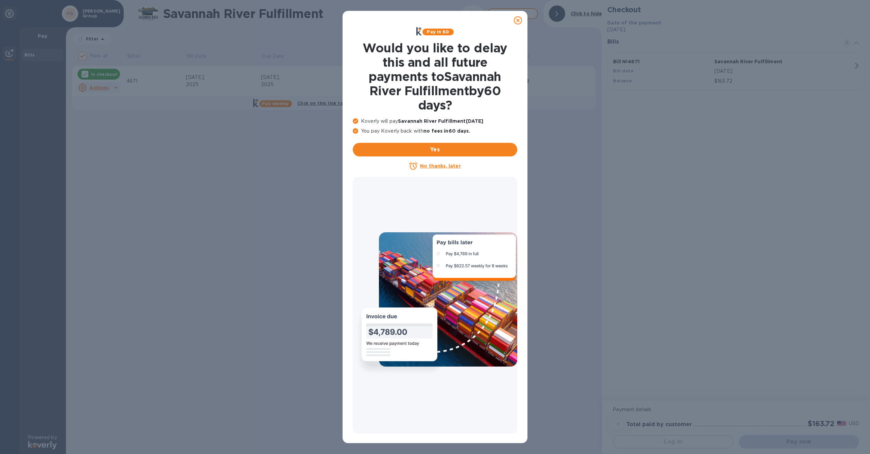 This screenshot has width=870, height=454. Describe the element at coordinates (435, 77) in the screenshot. I see `h1: Would you like to delay this and all future payments to Savannah River Fulfillment by 60 days ?` at that location.